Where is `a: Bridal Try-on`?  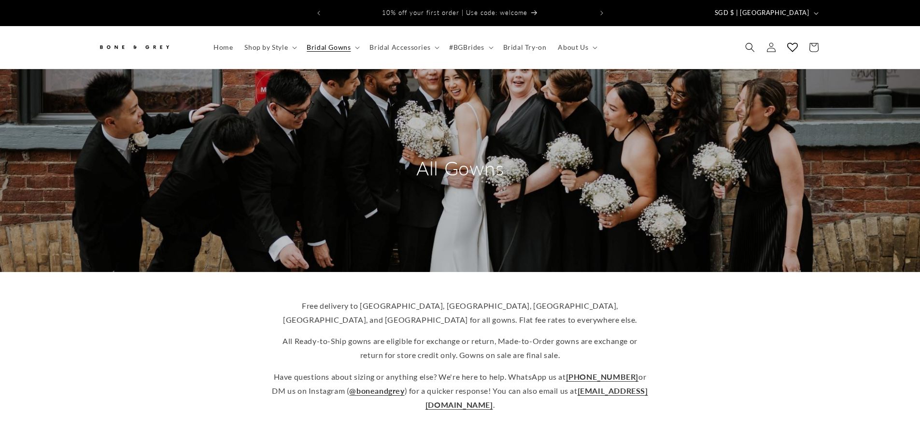 a: Bridal Try-on is located at coordinates (525, 47).